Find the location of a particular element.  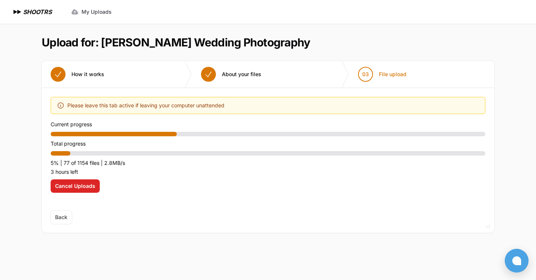

span: File upload is located at coordinates (392, 74).